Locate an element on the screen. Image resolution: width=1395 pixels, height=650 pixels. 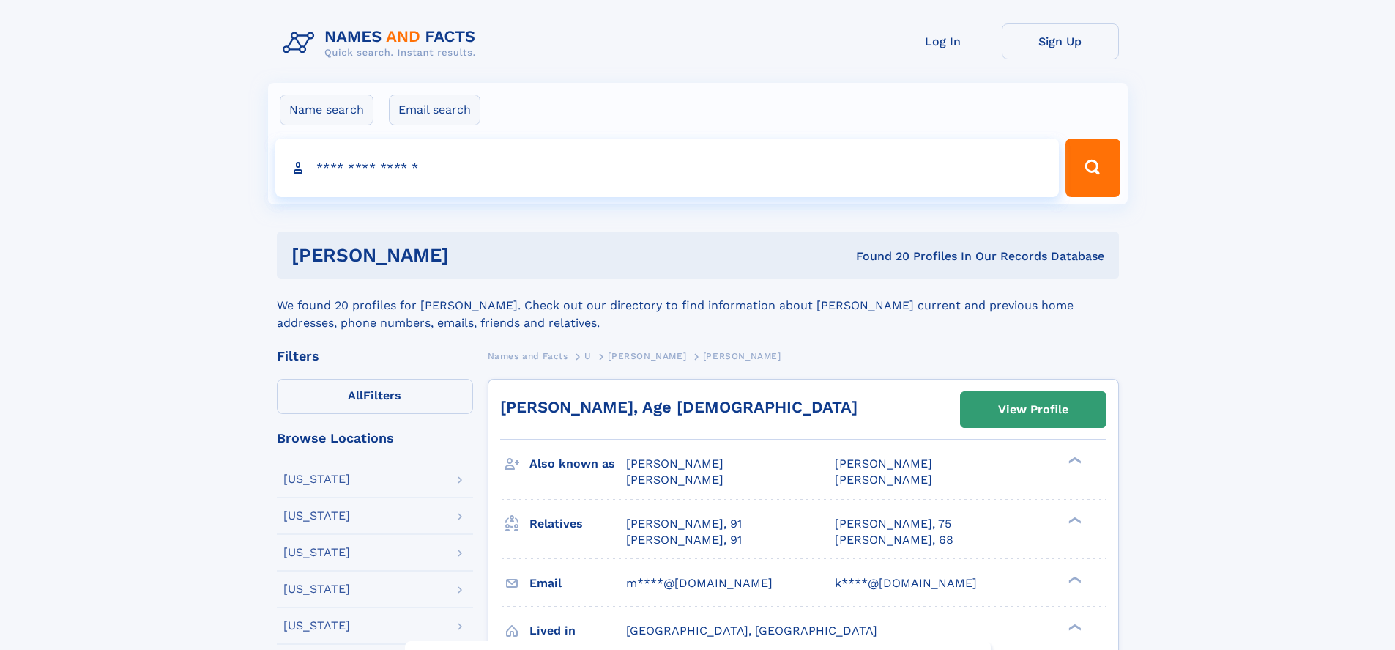
input: search input is located at coordinates (667, 168).